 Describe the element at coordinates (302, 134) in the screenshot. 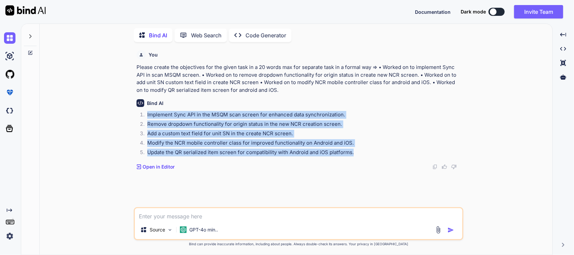

I see `li: Add a custom text field for unit SN in the create NCR screen.` at that location.